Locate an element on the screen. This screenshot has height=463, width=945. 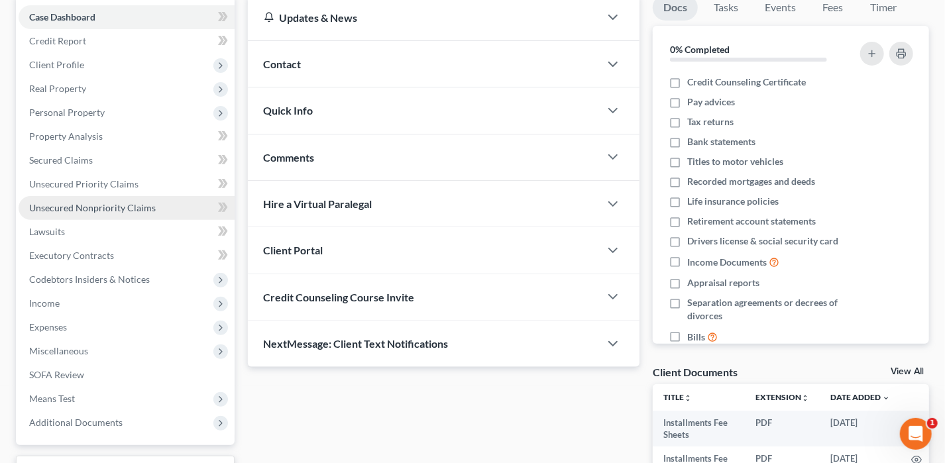
span: Appraisal reports is located at coordinates (723, 283).